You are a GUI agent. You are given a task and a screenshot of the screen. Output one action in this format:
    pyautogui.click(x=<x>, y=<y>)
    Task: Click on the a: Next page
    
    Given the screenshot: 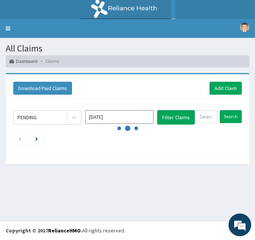 What is the action you would take?
    pyautogui.click(x=36, y=139)
    